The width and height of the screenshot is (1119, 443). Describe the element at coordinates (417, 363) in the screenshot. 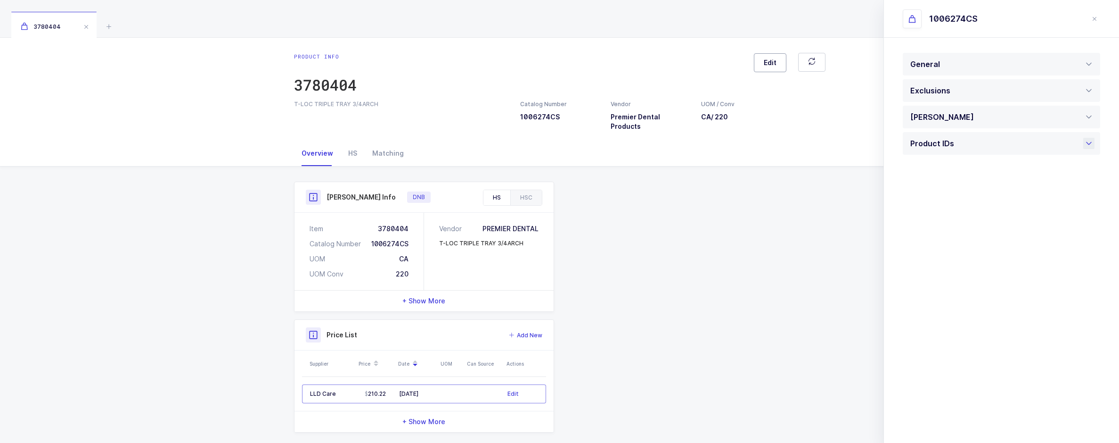

I see `div: Date` at that location.